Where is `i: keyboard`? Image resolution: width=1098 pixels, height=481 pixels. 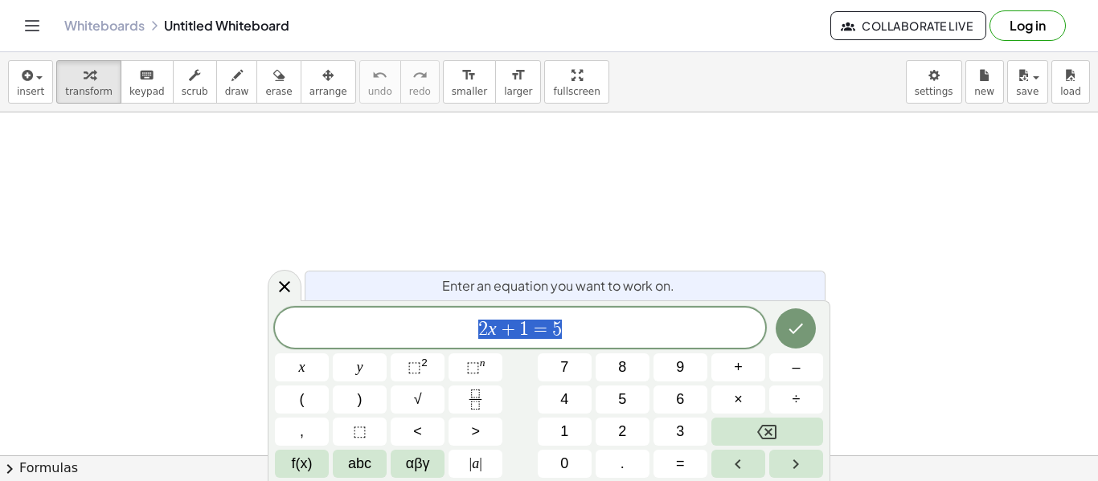 i: keyboard is located at coordinates (146, 76).